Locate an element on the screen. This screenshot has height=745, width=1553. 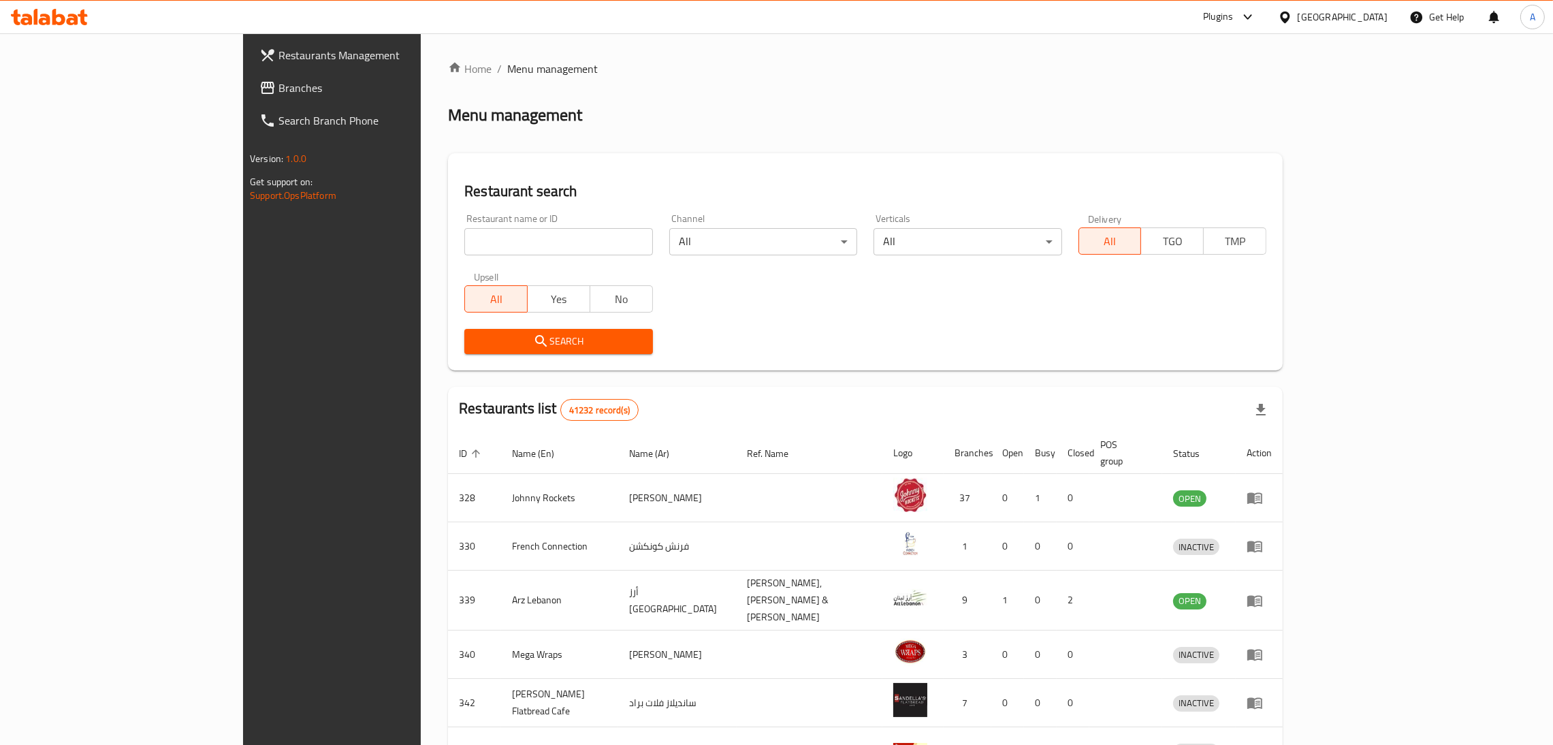
img: French Connection is located at coordinates (911, 543).